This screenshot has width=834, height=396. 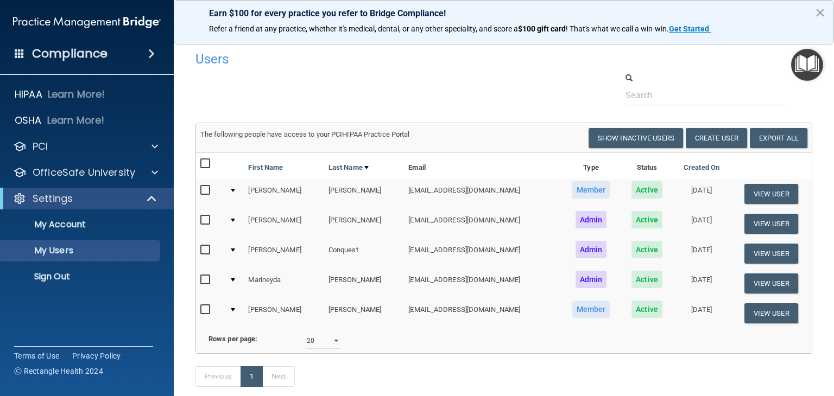 I want to click on strong: Get Started, so click(x=689, y=29).